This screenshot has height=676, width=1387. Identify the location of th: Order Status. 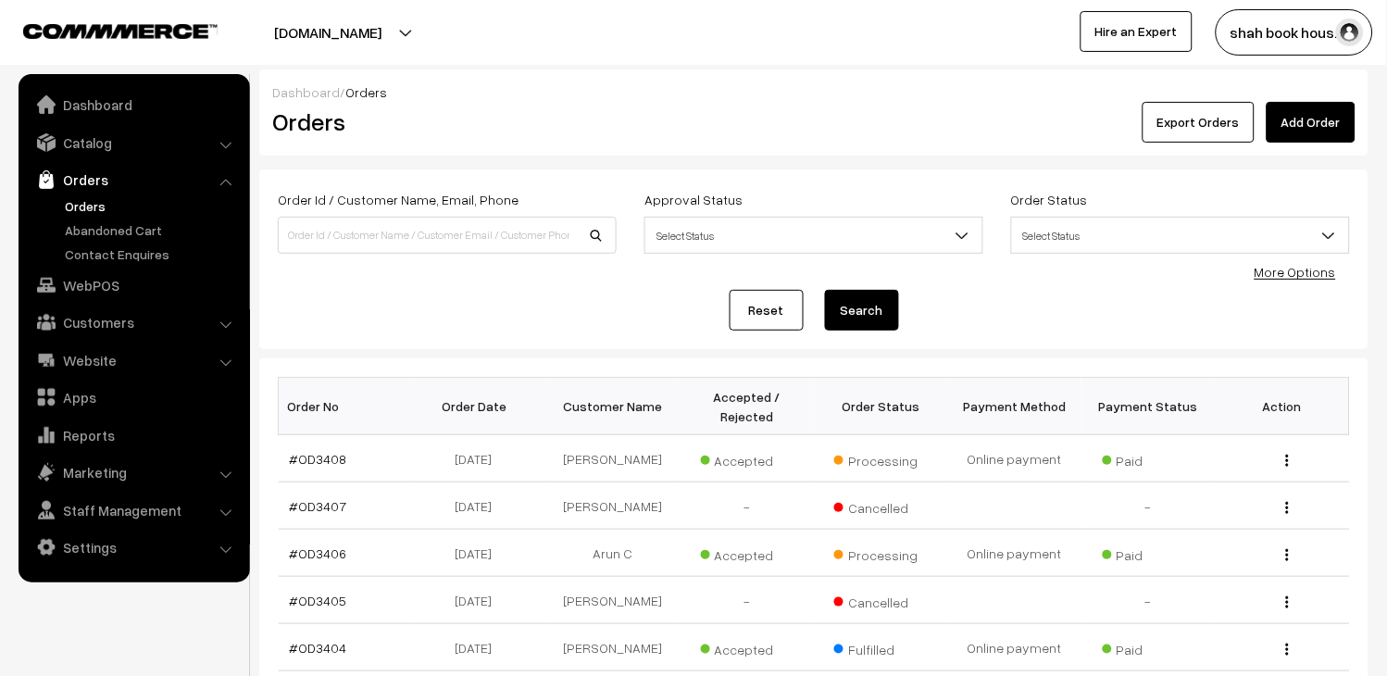
(881, 407).